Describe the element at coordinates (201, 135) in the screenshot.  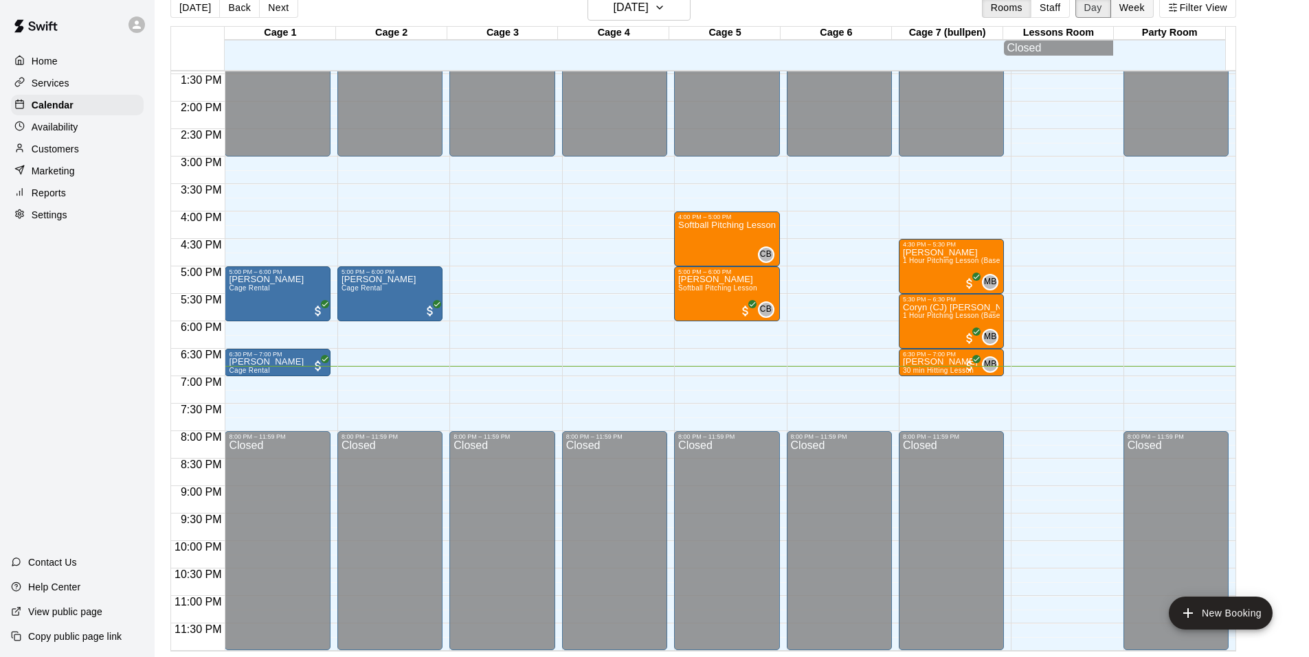
I see `span: 2:30 PM` at that location.